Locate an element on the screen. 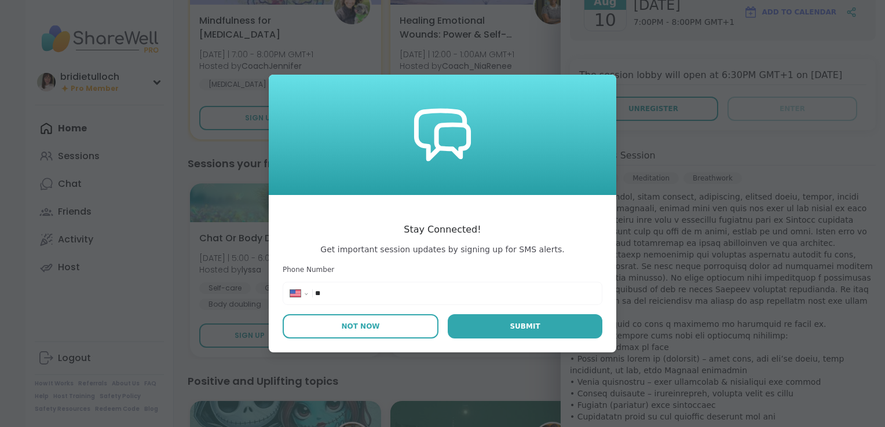  img: United States is located at coordinates (295, 294).